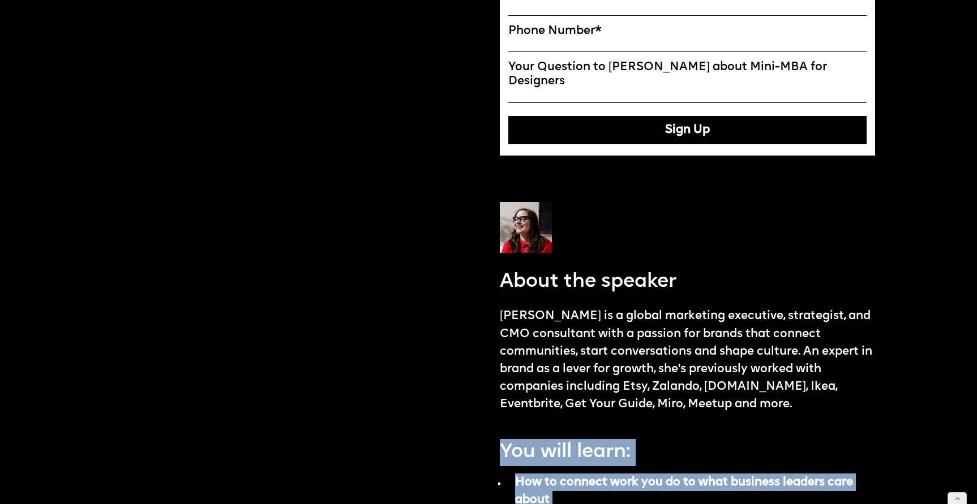  Describe the element at coordinates (687, 130) in the screenshot. I see `button: Sign Up` at that location.